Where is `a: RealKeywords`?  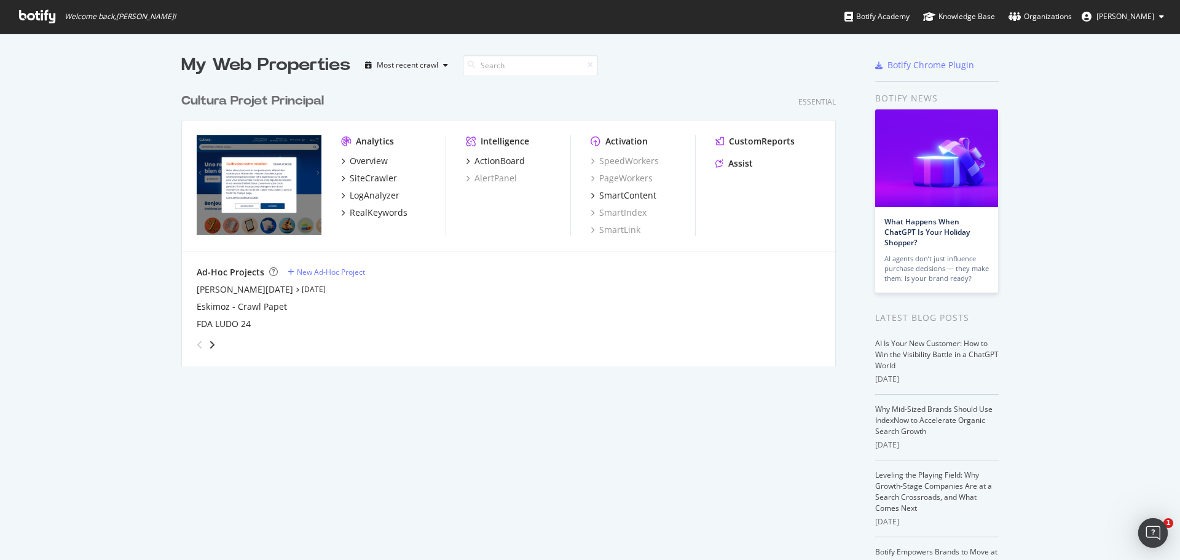 a: RealKeywords is located at coordinates (374, 213).